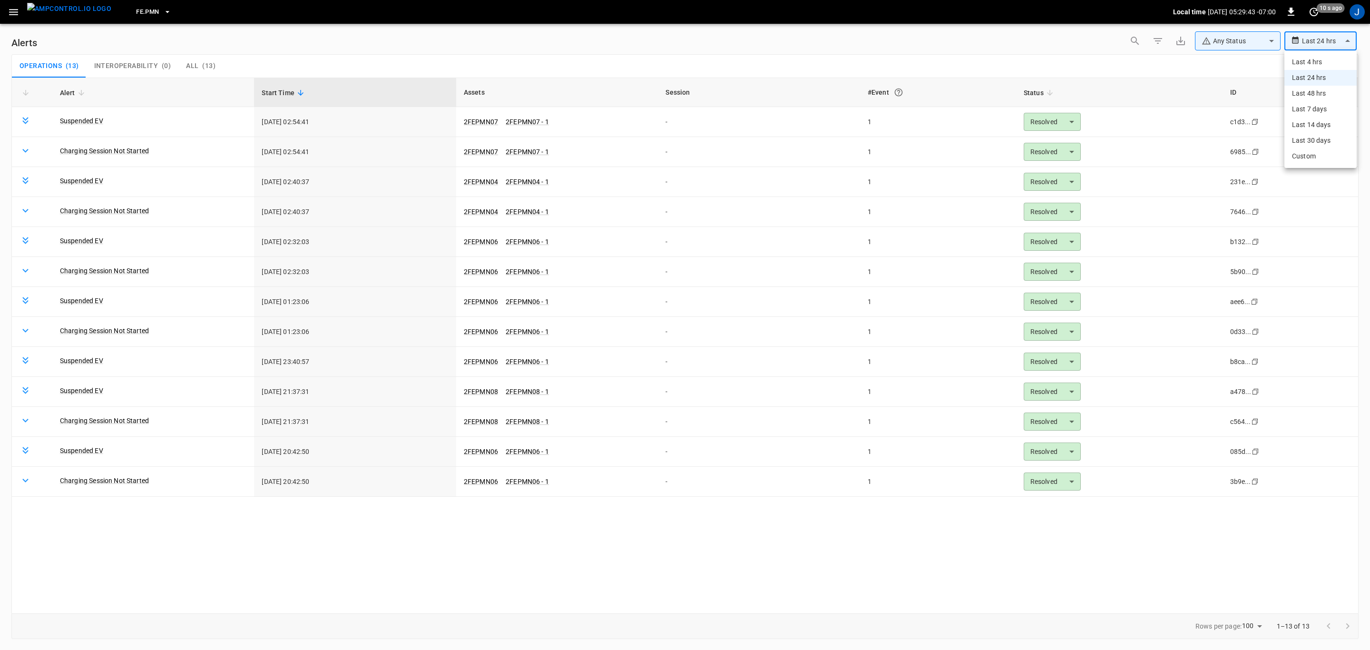 The image size is (1370, 650). What do you see at coordinates (1321, 125) in the screenshot?
I see `li: Last 14 days` at bounding box center [1321, 125].